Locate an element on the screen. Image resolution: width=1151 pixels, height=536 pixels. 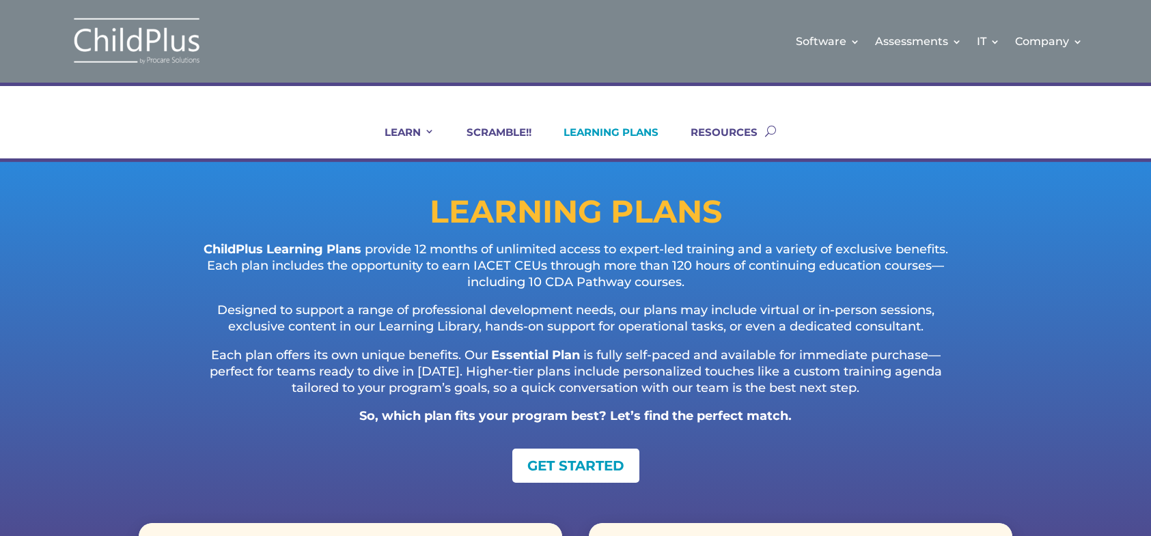
a: LEARNING PLANS is located at coordinates (603, 142).